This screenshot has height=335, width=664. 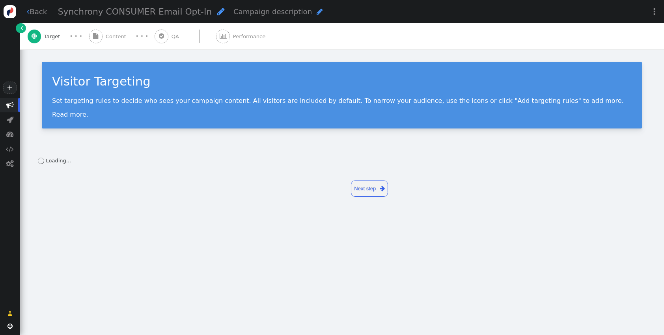 What do you see at coordinates (58, 36) in the screenshot?
I see `a:  Target · · ·` at bounding box center [58, 36].